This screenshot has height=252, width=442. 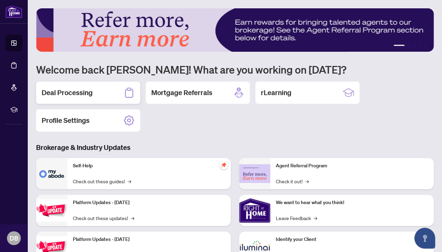 What do you see at coordinates (224, 165) in the screenshot?
I see `span: pushpin` at bounding box center [224, 165].